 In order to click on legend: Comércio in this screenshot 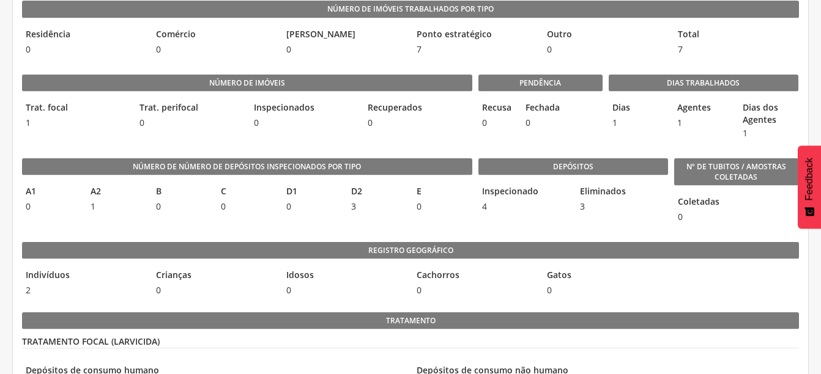, I will do `click(214, 35)`.